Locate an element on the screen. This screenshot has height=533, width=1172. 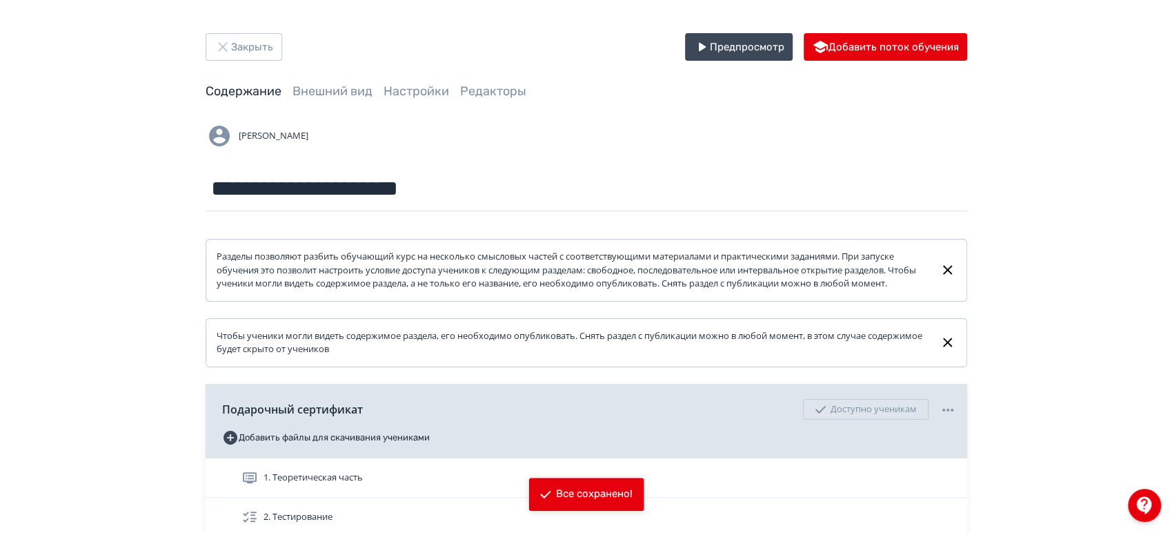
div: Чтобы ученики могли видеть содержимое раздела, его необходимо опубликовать. Снять раздел с публик... is located at coordinates (573, 342).